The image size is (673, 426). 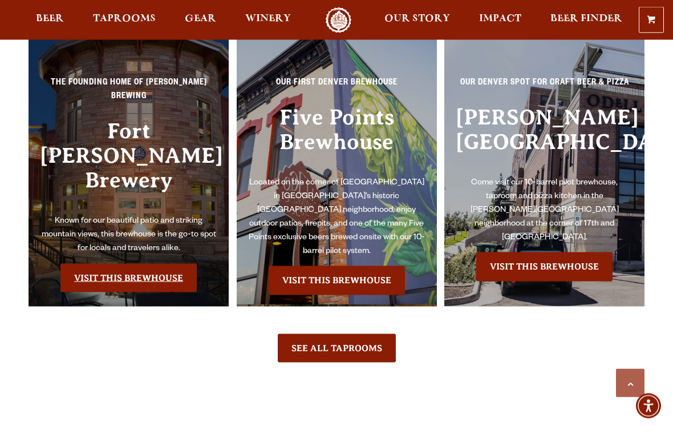 What do you see at coordinates (128, 235) in the screenshot?
I see `p: Known for our beautiful patio and striking mountain views, this brewhouse is the go-to spot for l...` at bounding box center [128, 235].